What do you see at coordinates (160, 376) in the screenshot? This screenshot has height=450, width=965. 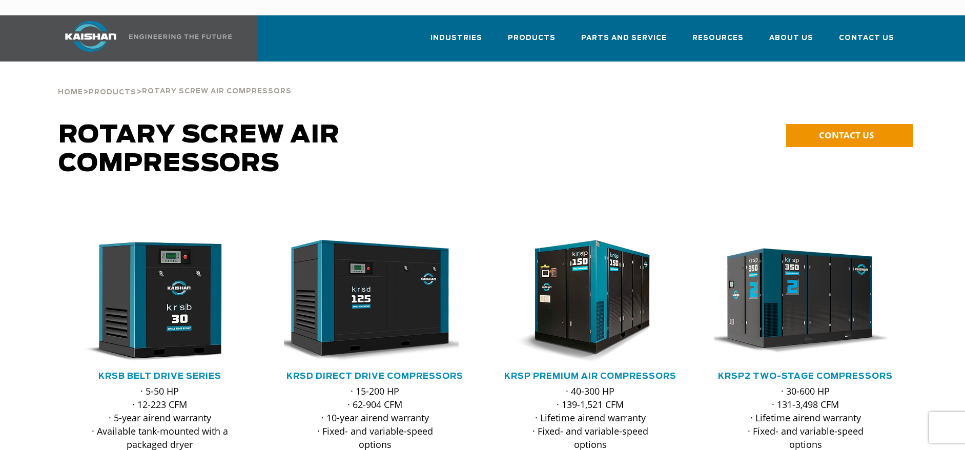 I see `a: KRSB Belt Drive Series` at bounding box center [160, 376].